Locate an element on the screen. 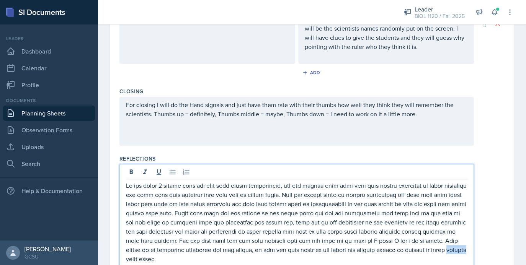  a: Uploads is located at coordinates (49, 147).